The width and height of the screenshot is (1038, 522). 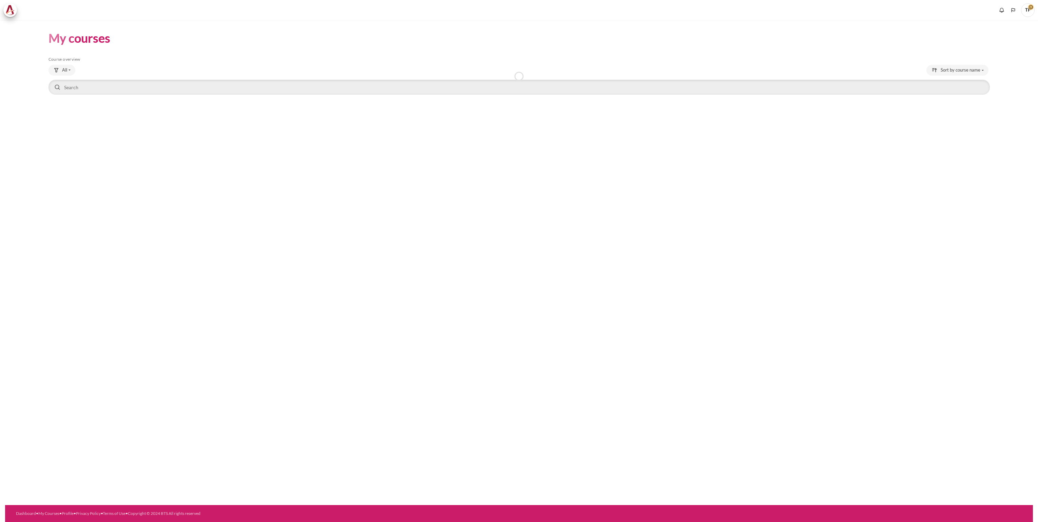 I want to click on span: Sort by course name, so click(x=960, y=70).